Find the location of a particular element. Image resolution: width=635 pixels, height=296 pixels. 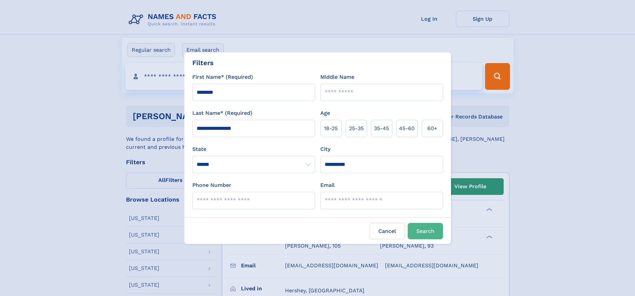

label: Cancel is located at coordinates (387, 231).